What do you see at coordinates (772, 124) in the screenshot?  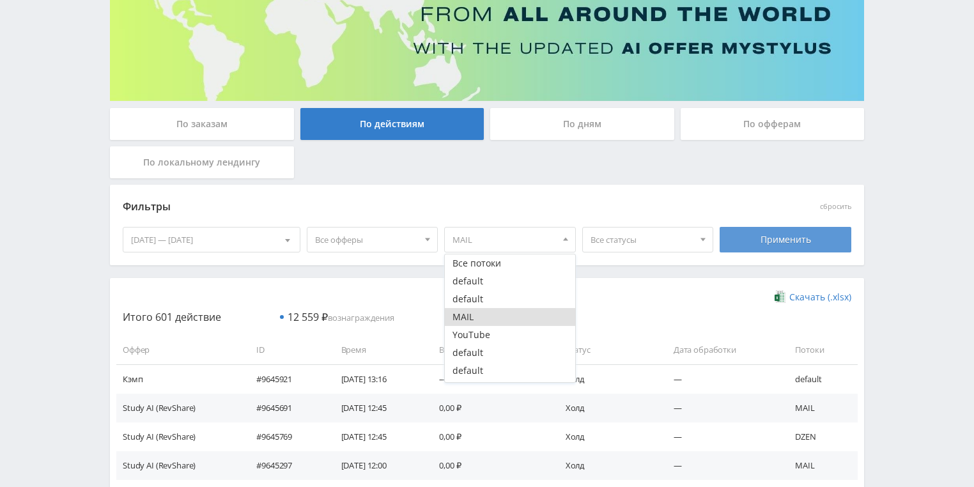 I see `div: По офферам` at bounding box center [772, 124].